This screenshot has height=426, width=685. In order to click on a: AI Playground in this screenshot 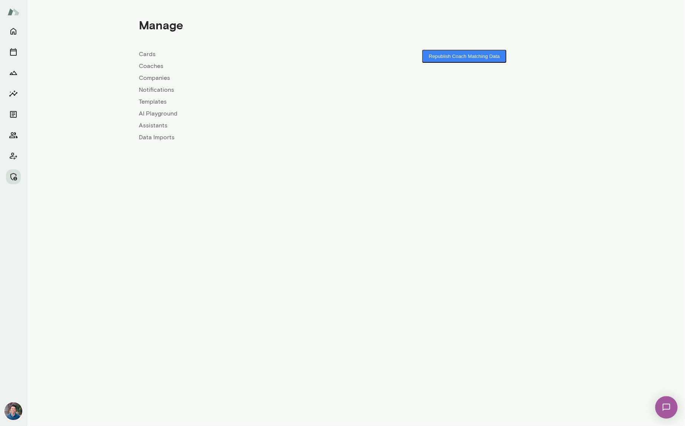, I will do `click(248, 114)`.